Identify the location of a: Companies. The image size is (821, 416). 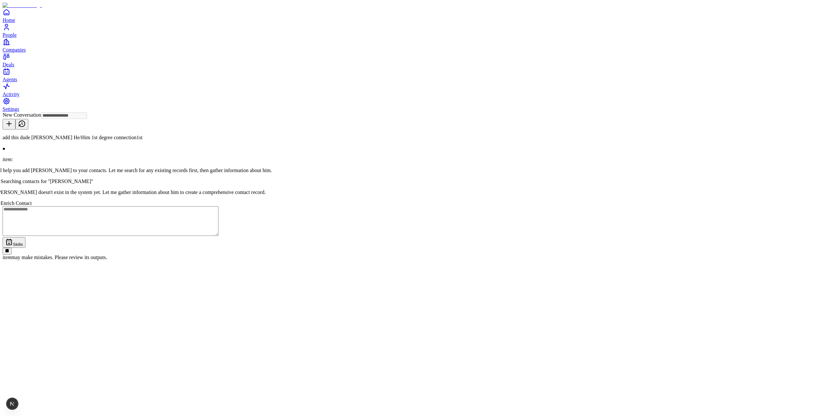
(411, 45).